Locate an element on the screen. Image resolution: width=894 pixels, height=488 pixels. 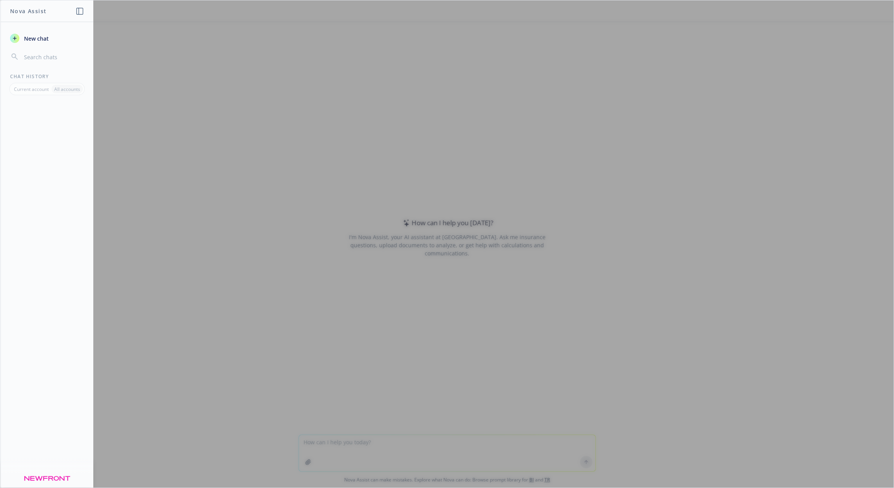
span: New chat is located at coordinates (36, 38).